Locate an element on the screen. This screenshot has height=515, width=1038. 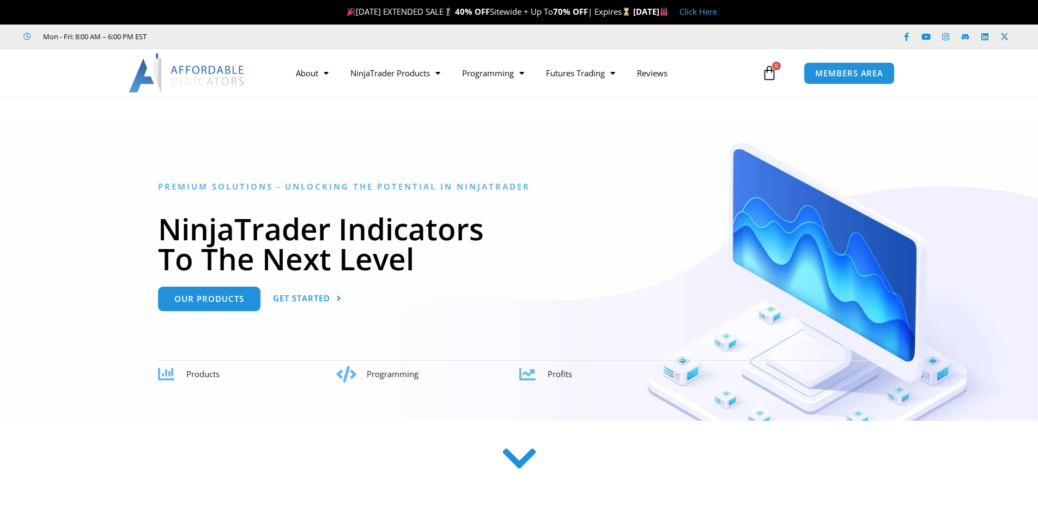
a: 0 is located at coordinates (770, 73).